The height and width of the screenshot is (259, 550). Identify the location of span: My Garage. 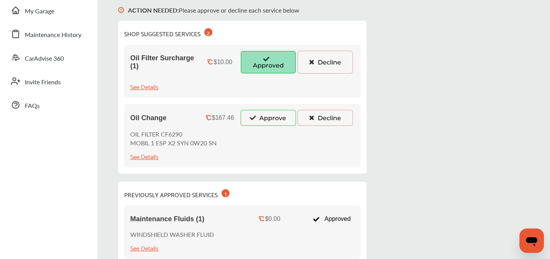
(39, 11).